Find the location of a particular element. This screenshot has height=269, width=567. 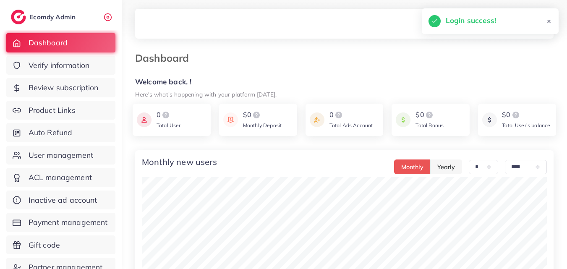

span: Total Ads Account is located at coordinates (351, 125).